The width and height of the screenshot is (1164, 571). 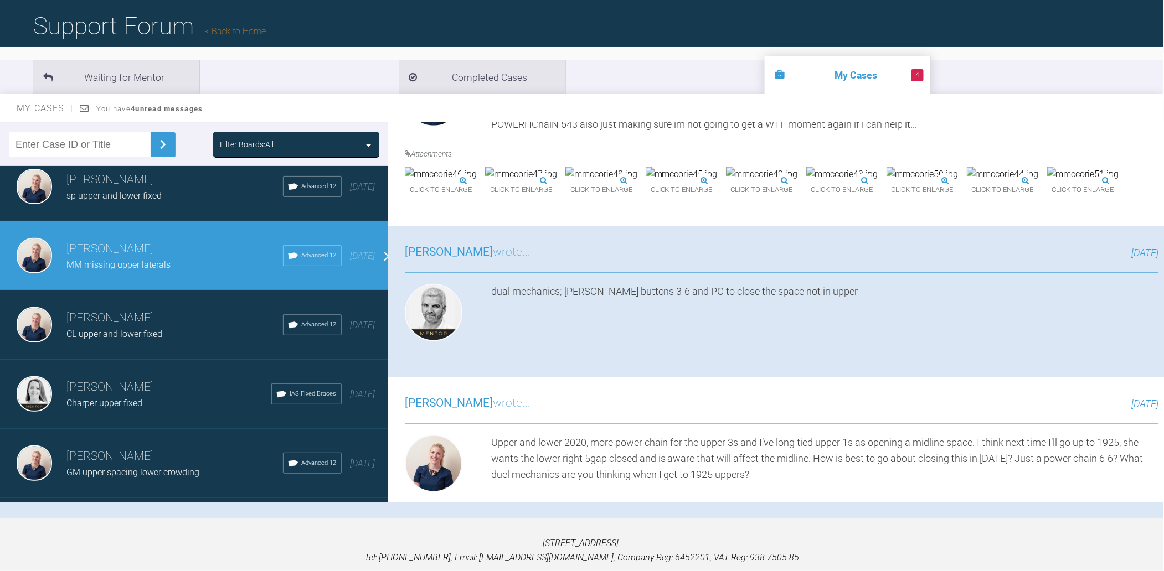 I want to click on img: mmccorie44.jpg, so click(x=1003, y=174).